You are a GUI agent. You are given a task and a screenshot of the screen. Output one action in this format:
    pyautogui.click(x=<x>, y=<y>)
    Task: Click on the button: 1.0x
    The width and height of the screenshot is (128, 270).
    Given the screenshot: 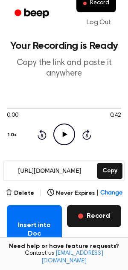 What is the action you would take?
    pyautogui.click(x=13, y=135)
    